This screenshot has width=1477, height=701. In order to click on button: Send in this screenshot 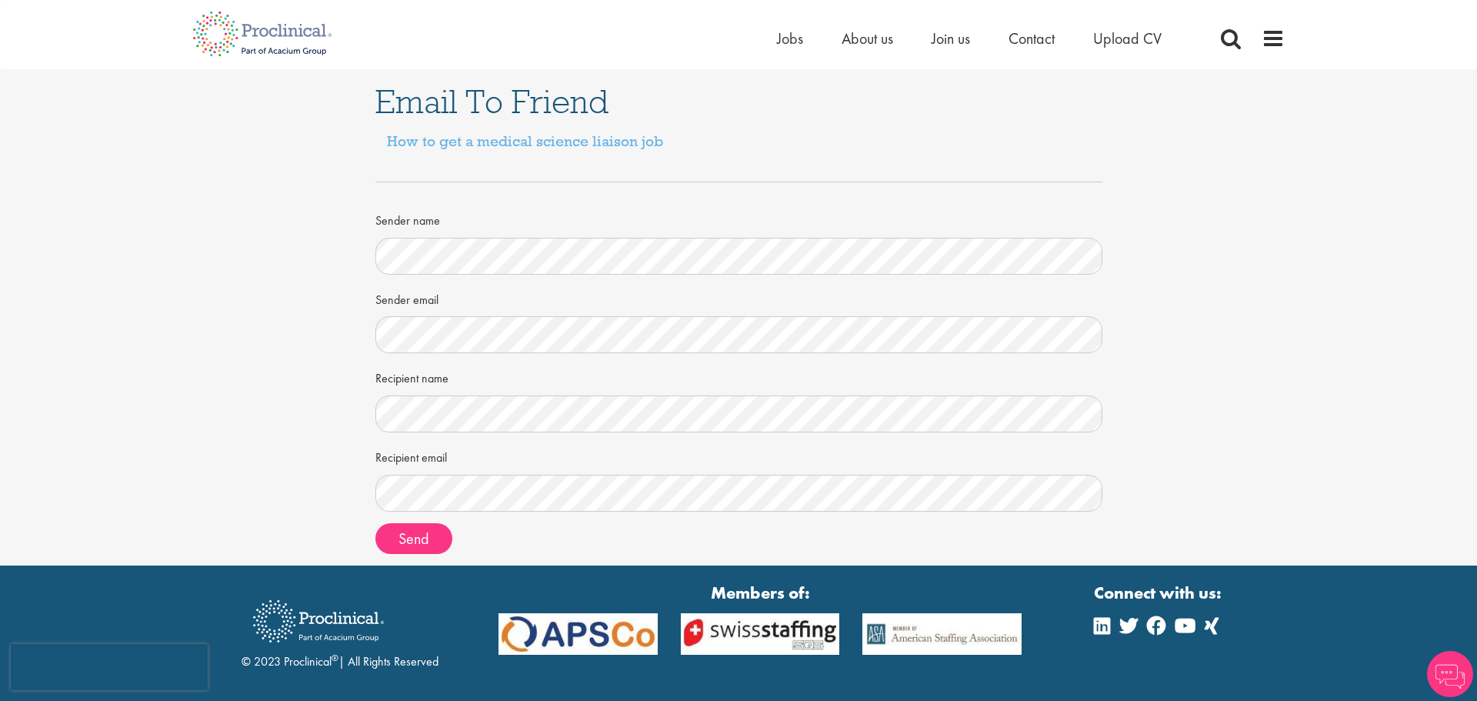, I will do `click(414, 538)`.